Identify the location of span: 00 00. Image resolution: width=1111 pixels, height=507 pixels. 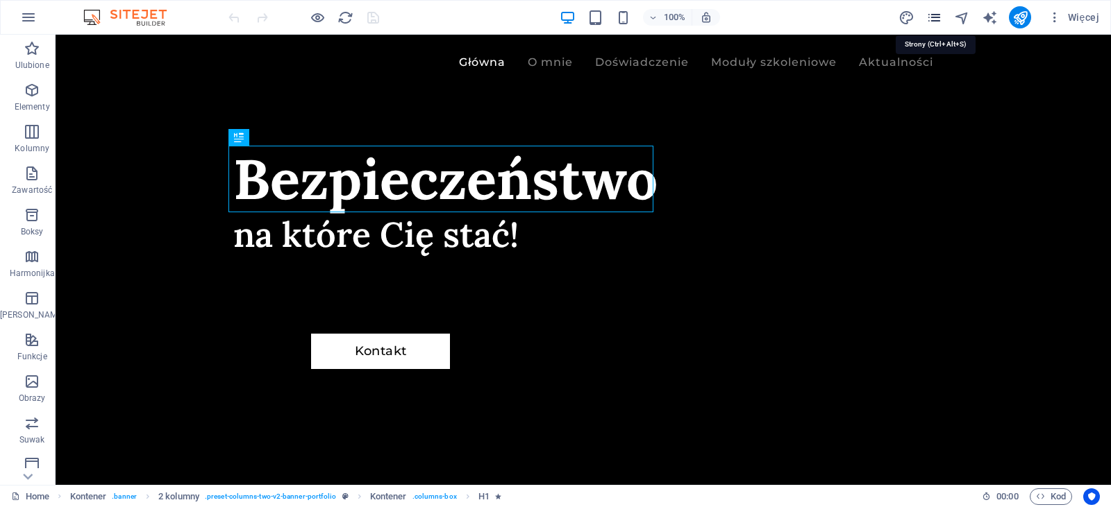
(1006, 497).